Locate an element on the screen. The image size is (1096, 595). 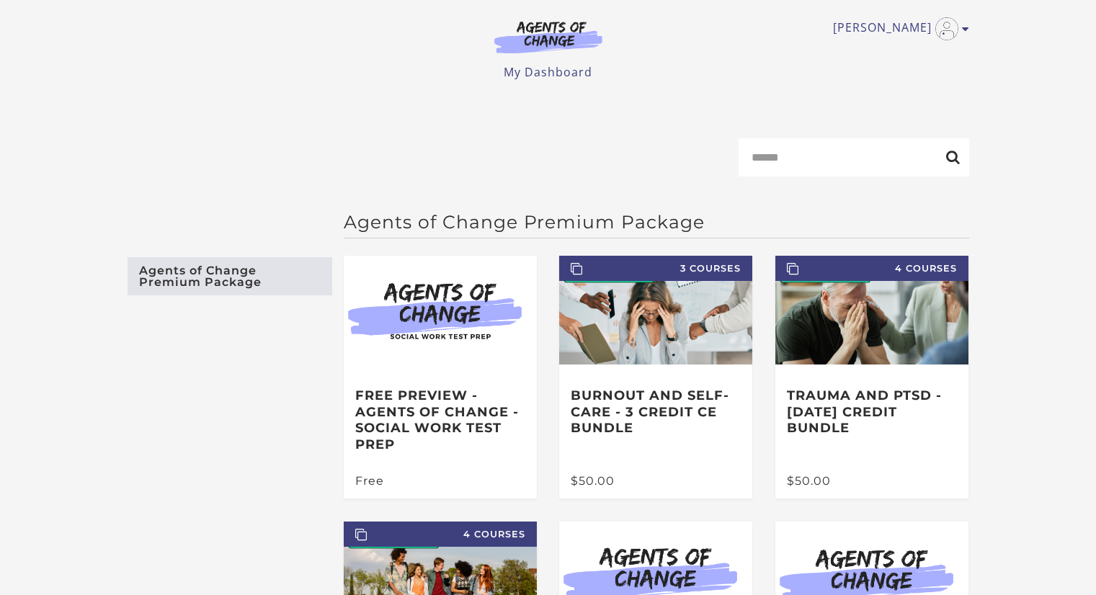
h3: Free Preview - Agents of Change - Social Work Test Prep is located at coordinates (440, 420).